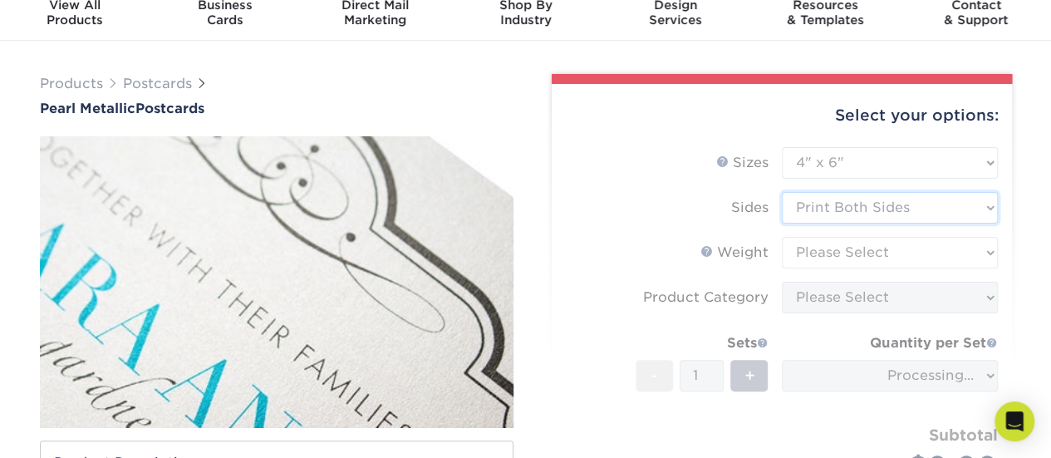  Describe the element at coordinates (87, 108) in the screenshot. I see `span: Pearl Metallic` at that location.